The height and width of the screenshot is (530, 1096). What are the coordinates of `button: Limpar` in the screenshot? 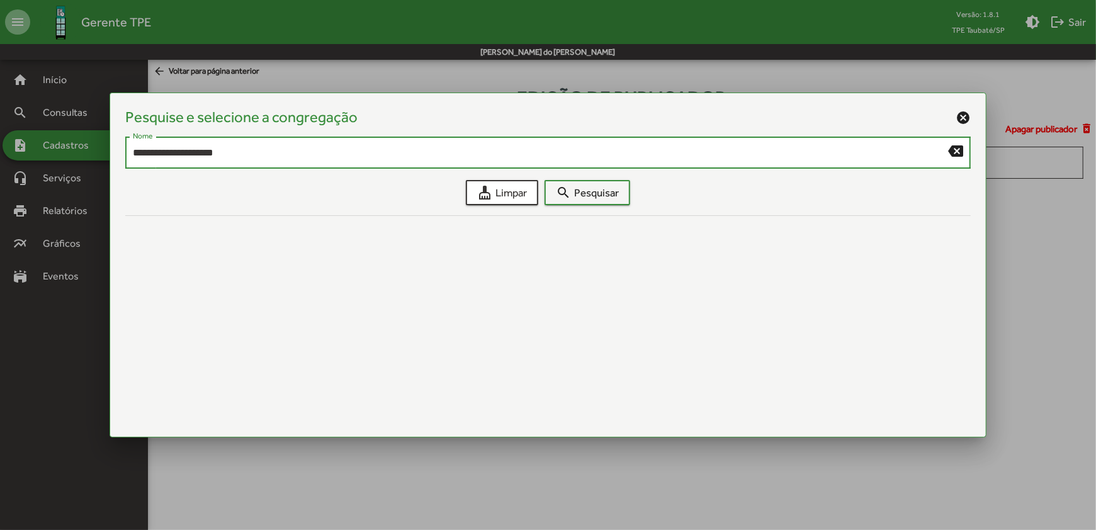 It's located at (502, 193).